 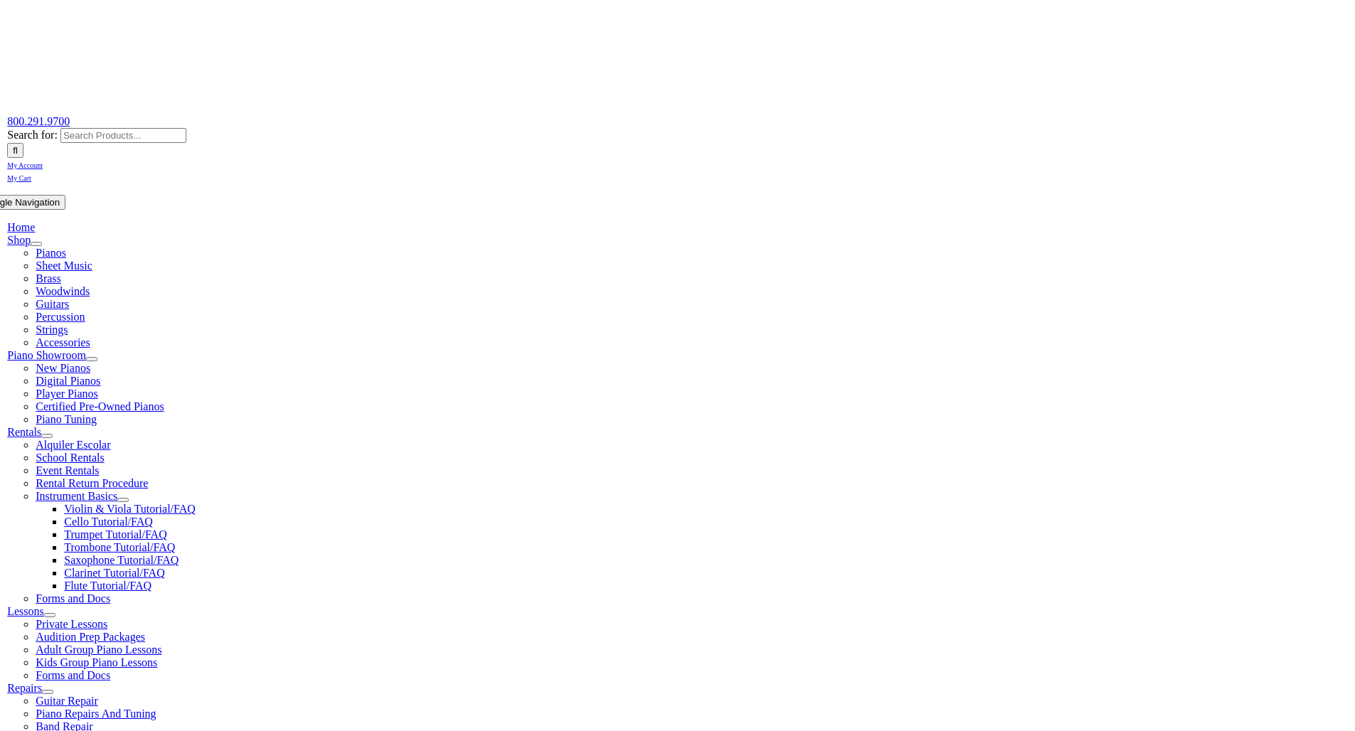 I want to click on button: Open submenu of Lessons, so click(x=50, y=615).